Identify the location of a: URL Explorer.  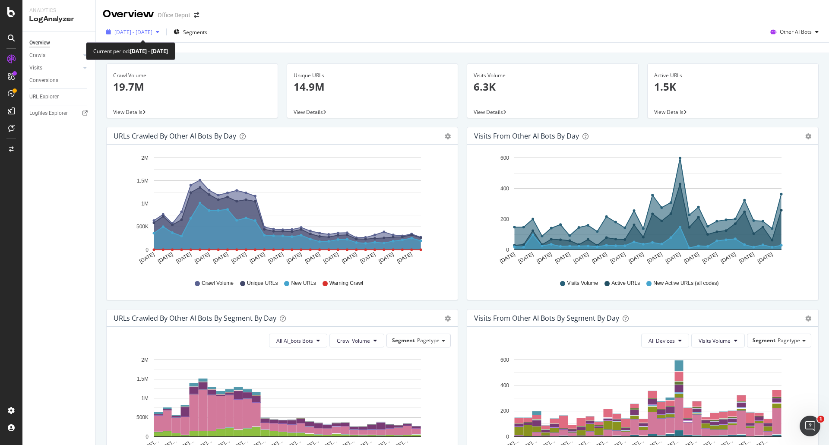
(59, 97).